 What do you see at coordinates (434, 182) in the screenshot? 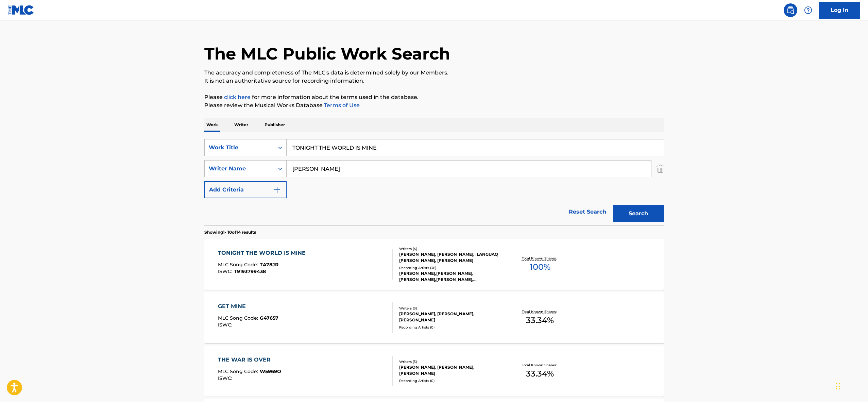
I see `form: Search Form` at bounding box center [434, 182].